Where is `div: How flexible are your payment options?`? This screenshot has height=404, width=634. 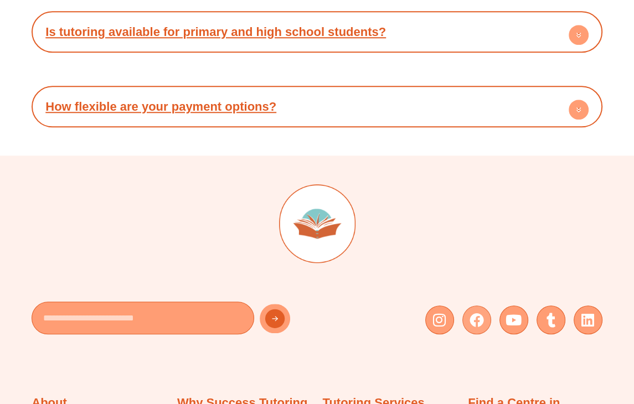
div: How flexible are your payment options? is located at coordinates (317, 106).